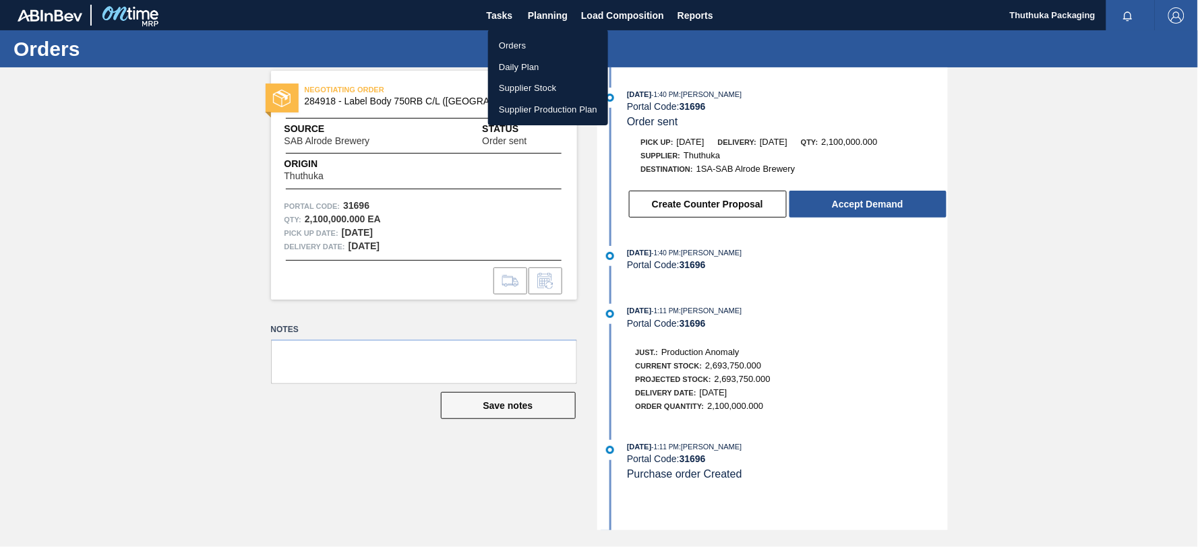 The width and height of the screenshot is (1198, 547). What do you see at coordinates (548, 46) in the screenshot?
I see `a: Orders` at bounding box center [548, 46].